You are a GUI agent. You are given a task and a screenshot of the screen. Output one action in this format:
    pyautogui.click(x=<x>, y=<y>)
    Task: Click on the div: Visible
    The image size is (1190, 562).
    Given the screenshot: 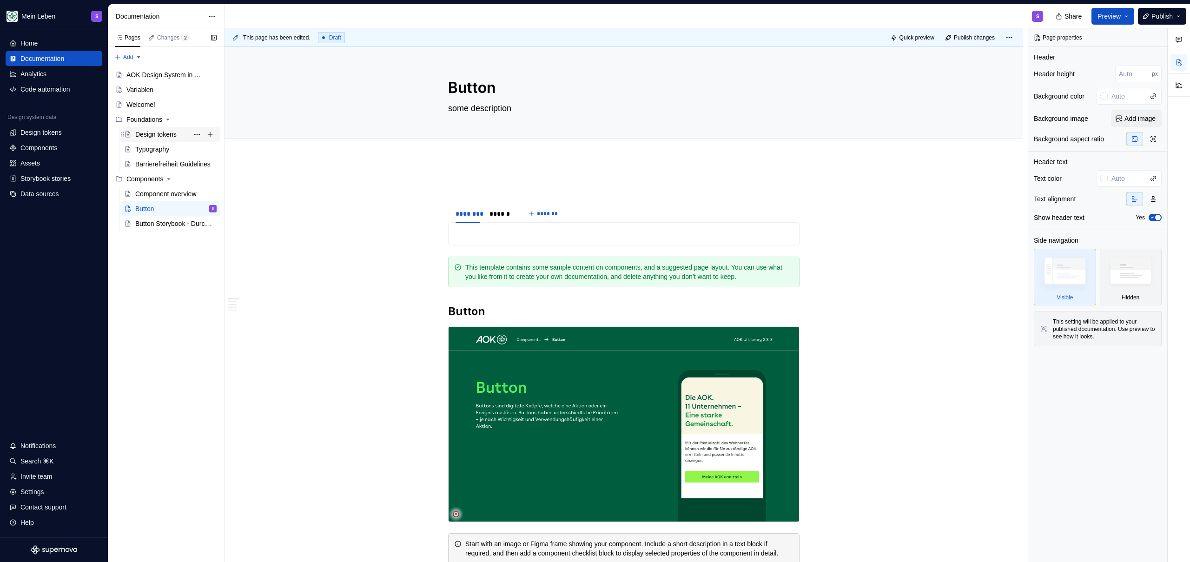 What is the action you would take?
    pyautogui.click(x=1064, y=297)
    